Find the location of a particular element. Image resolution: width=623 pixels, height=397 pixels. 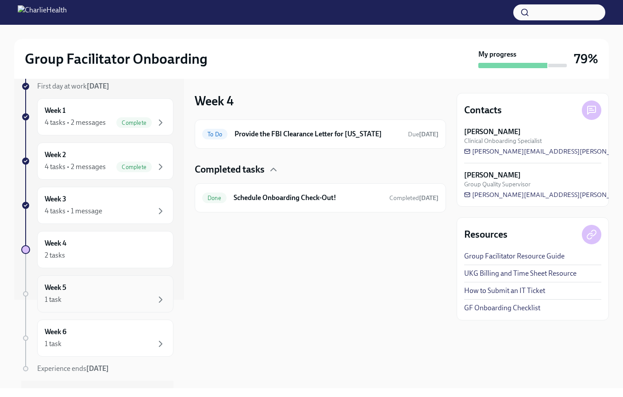

strong: My progress is located at coordinates (497, 54).